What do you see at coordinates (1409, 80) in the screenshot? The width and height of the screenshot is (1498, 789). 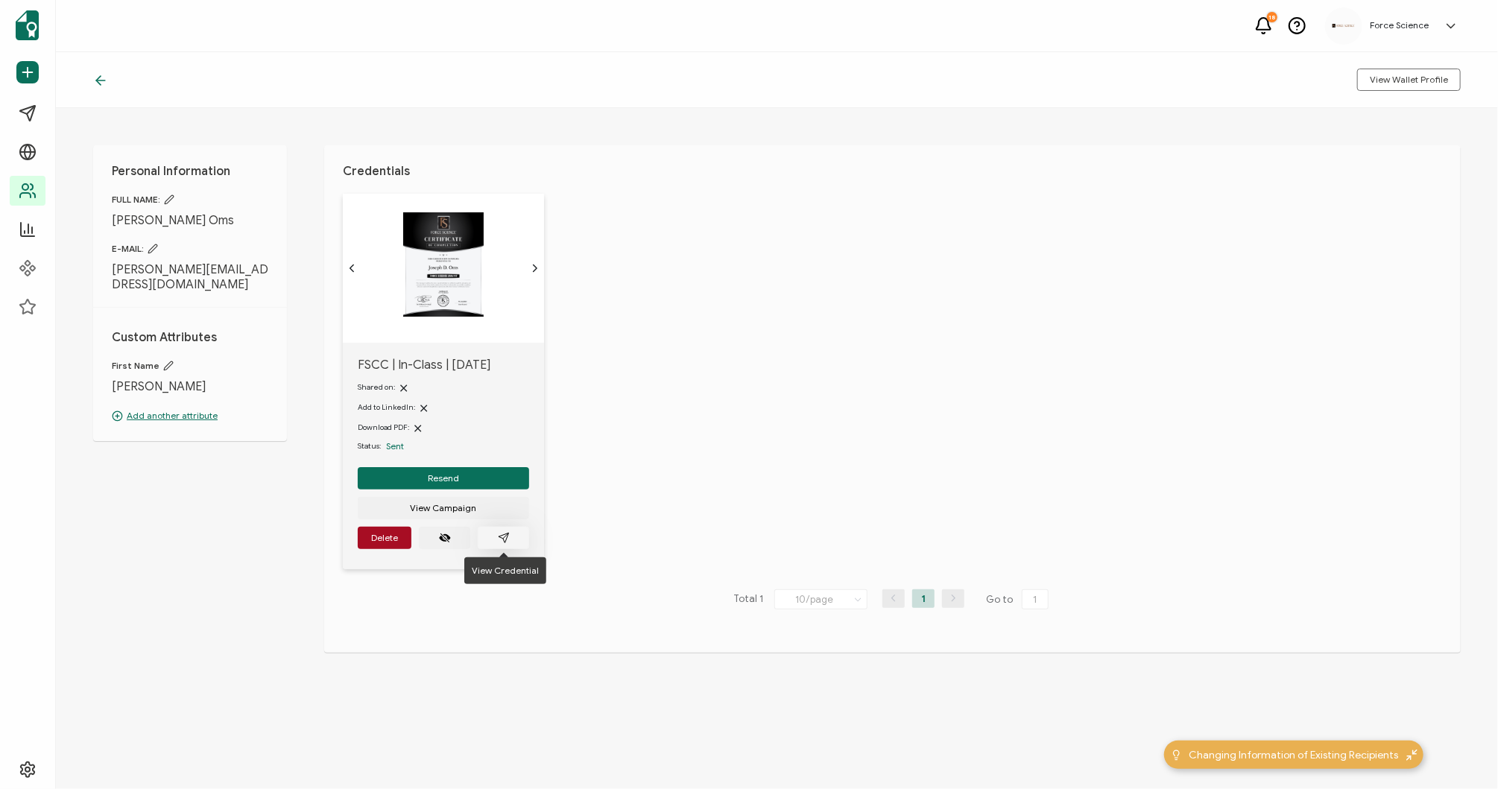 I see `span: View Wallet Profile` at bounding box center [1409, 80].